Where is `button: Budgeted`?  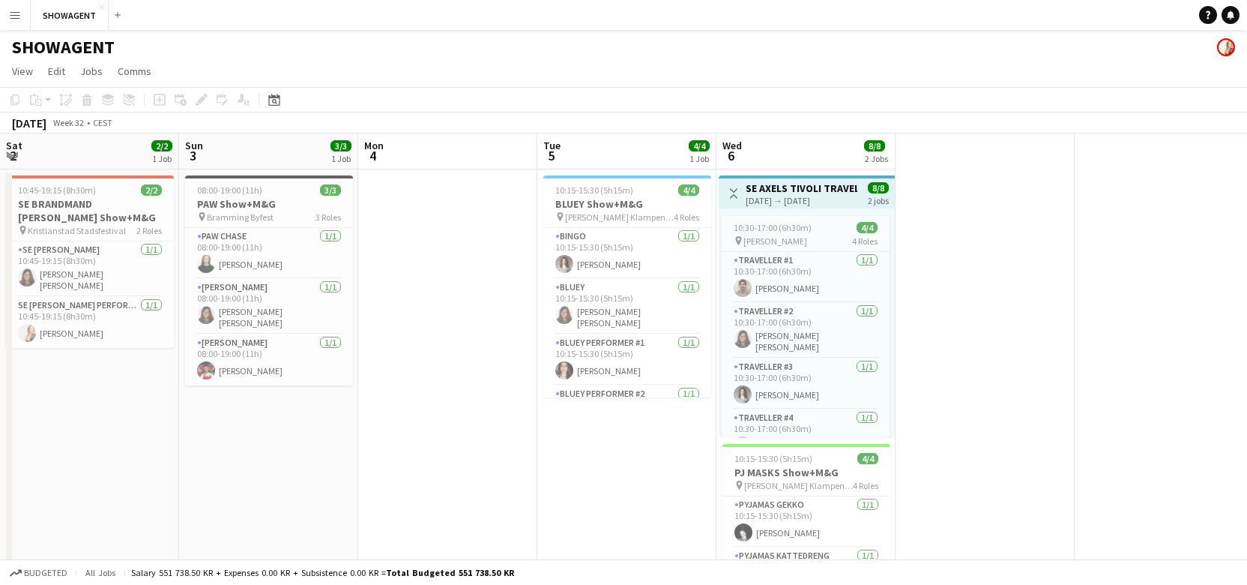
button: Budgeted is located at coordinates (38, 573).